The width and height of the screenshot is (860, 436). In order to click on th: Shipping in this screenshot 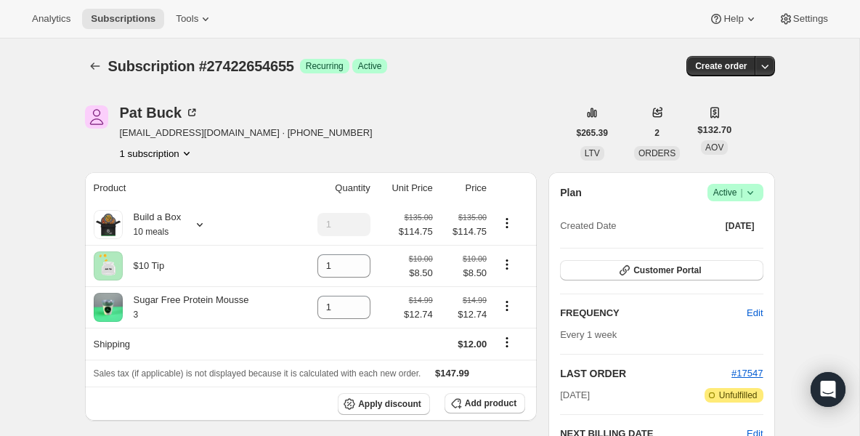, I will do `click(191, 343)`.